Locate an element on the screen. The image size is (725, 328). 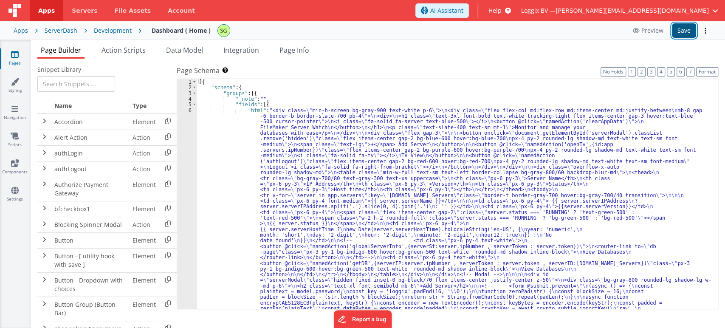
span: Data Model is located at coordinates (184, 50).